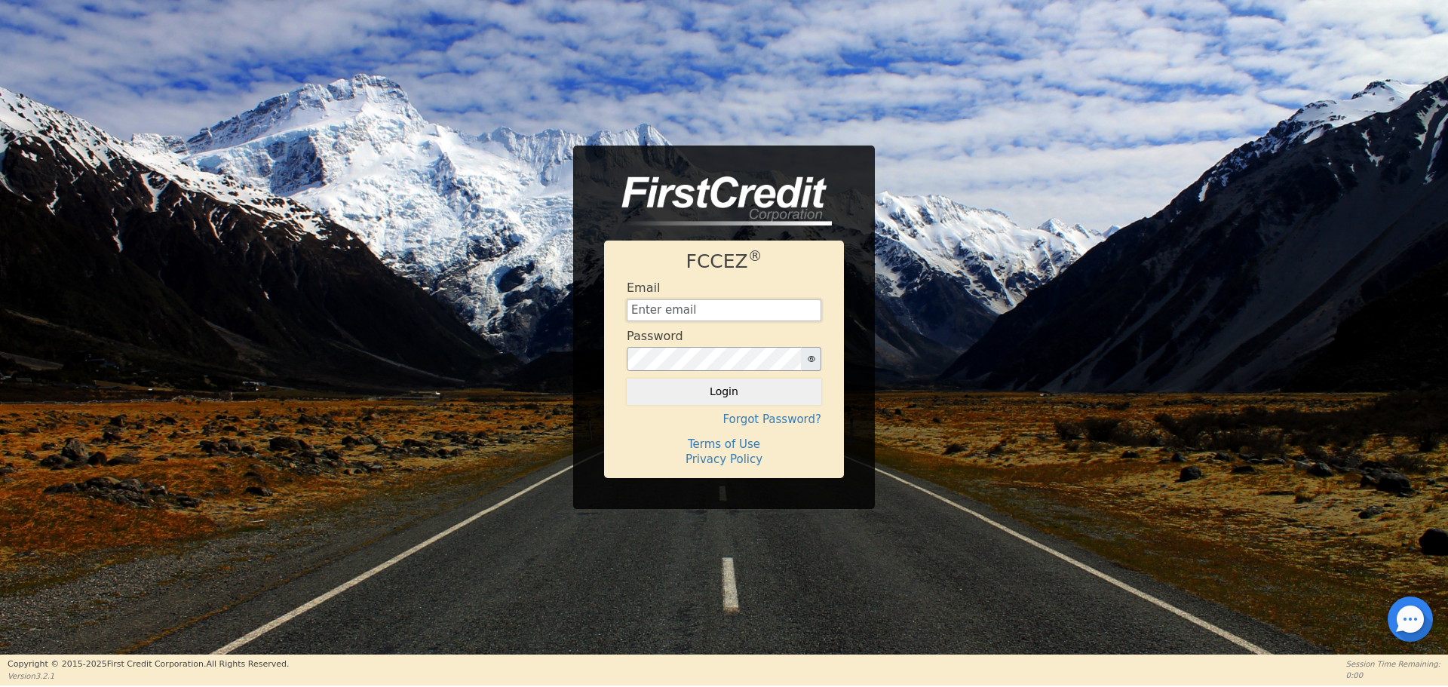 This screenshot has width=1448, height=687. Describe the element at coordinates (724, 311) in the screenshot. I see `input: Enter email` at that location.